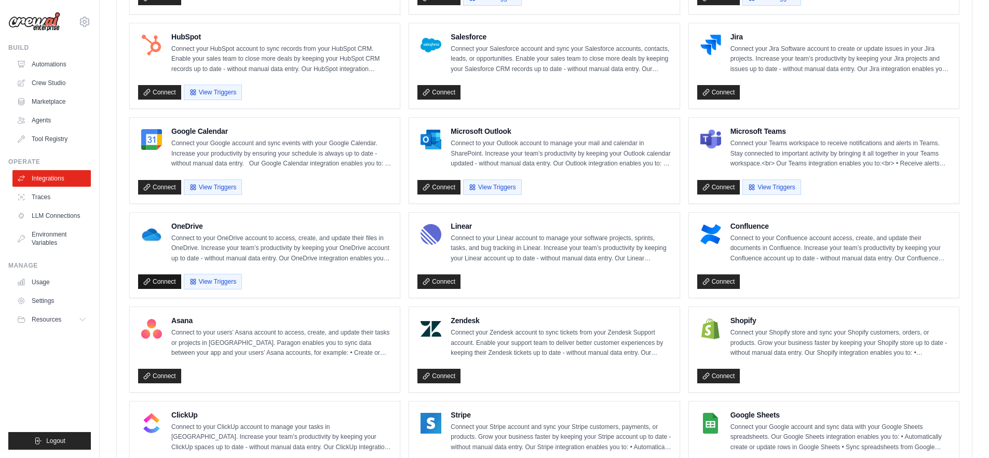 The height and width of the screenshot is (458, 989). What do you see at coordinates (841, 154) in the screenshot?
I see `p: Connect your Teams workspace to receive notifications and alerts in Teams. Stay connected to impo...` at bounding box center [841, 154].